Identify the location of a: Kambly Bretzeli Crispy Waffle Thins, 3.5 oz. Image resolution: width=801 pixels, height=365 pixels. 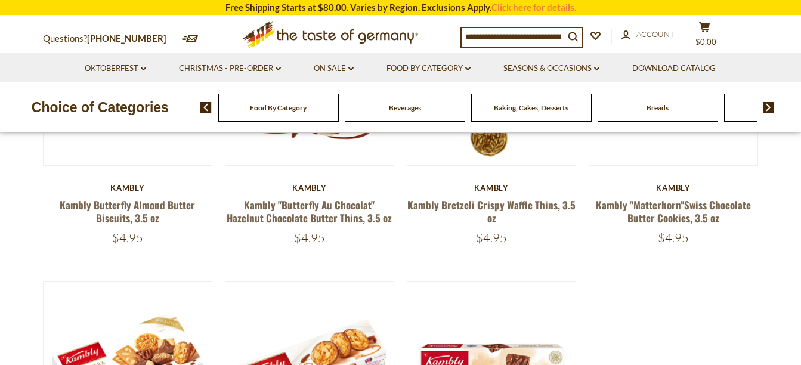
(491, 211).